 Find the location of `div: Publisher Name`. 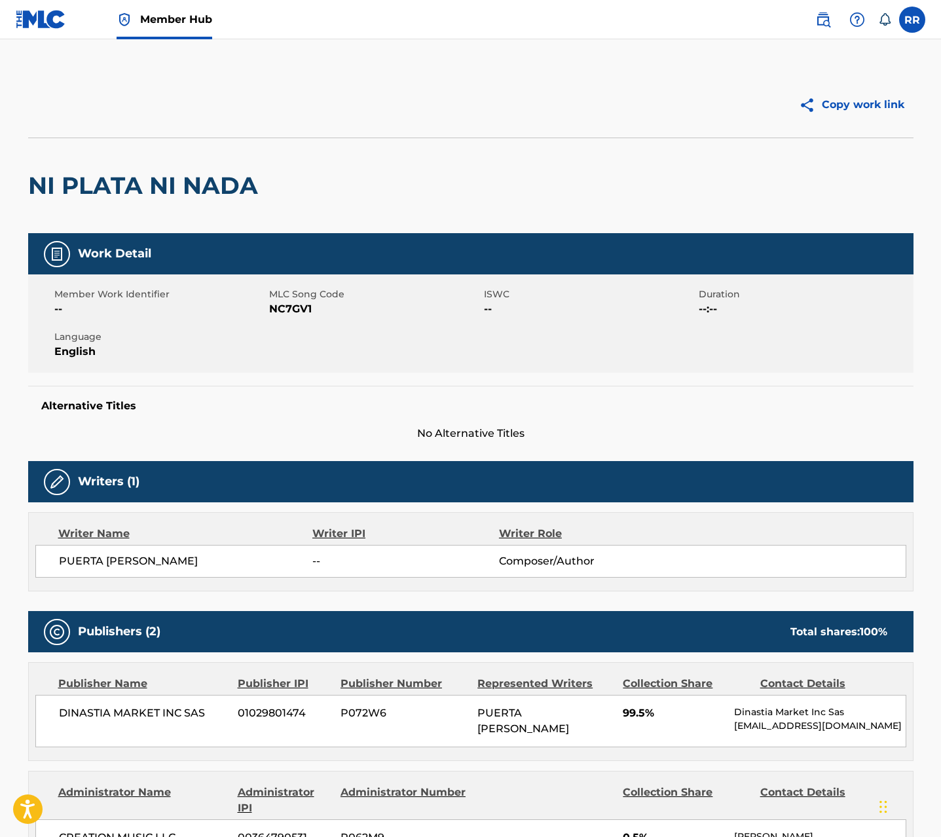

div: Publisher Name is located at coordinates (143, 683).